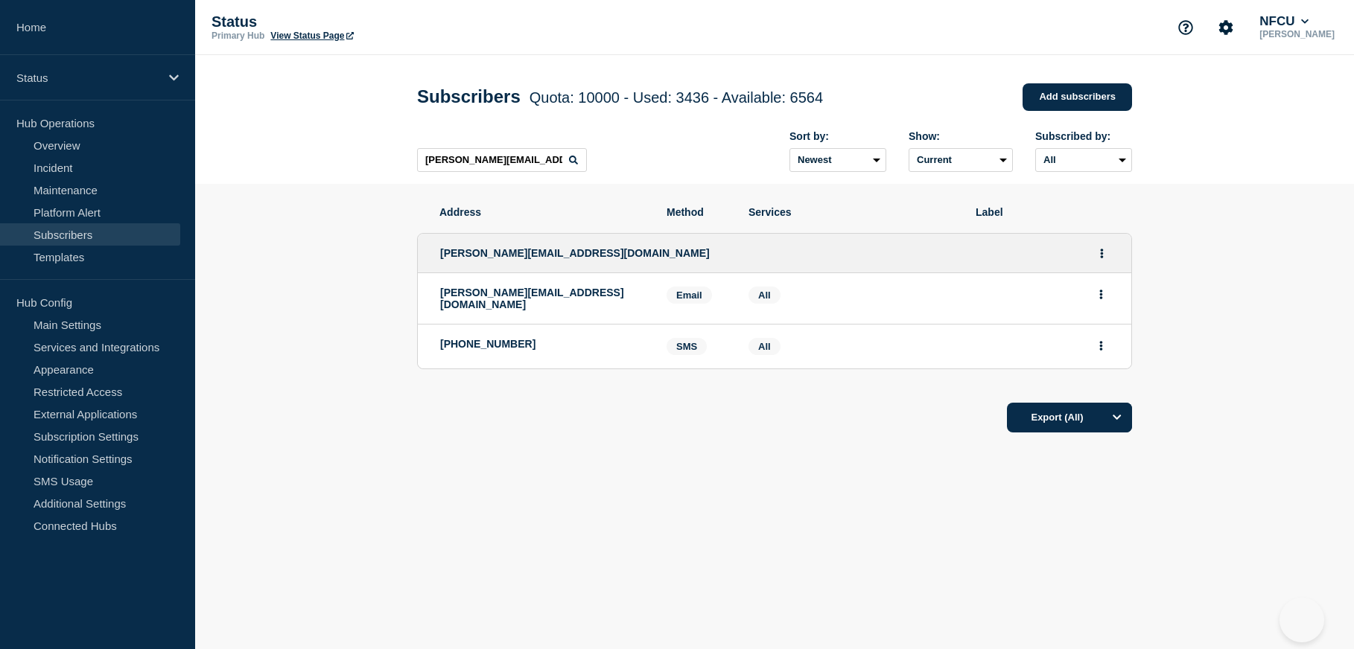  What do you see at coordinates (311, 36) in the screenshot?
I see `a: View Status Page` at bounding box center [311, 36].